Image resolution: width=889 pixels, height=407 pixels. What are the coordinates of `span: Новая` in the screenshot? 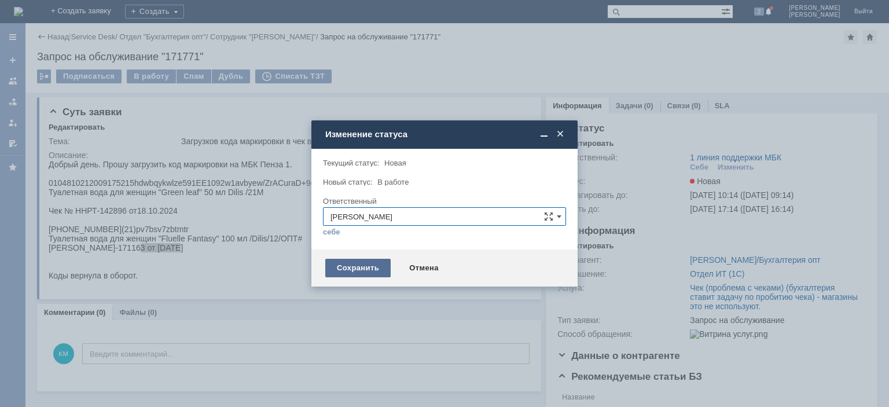 It's located at (395, 163).